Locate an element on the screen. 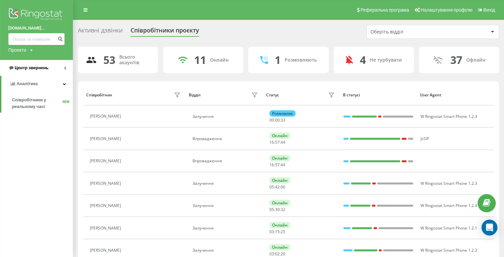  div: Розмовляє is located at coordinates (283, 113).